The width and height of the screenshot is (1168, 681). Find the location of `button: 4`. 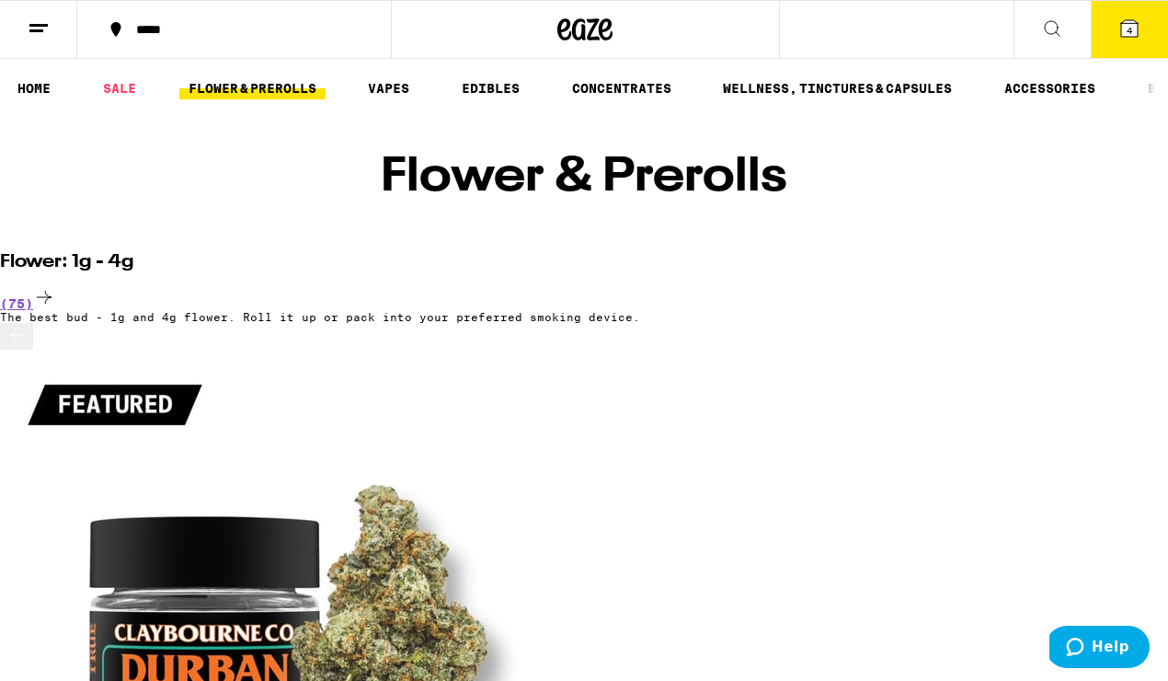

button: 4 is located at coordinates (1130, 29).